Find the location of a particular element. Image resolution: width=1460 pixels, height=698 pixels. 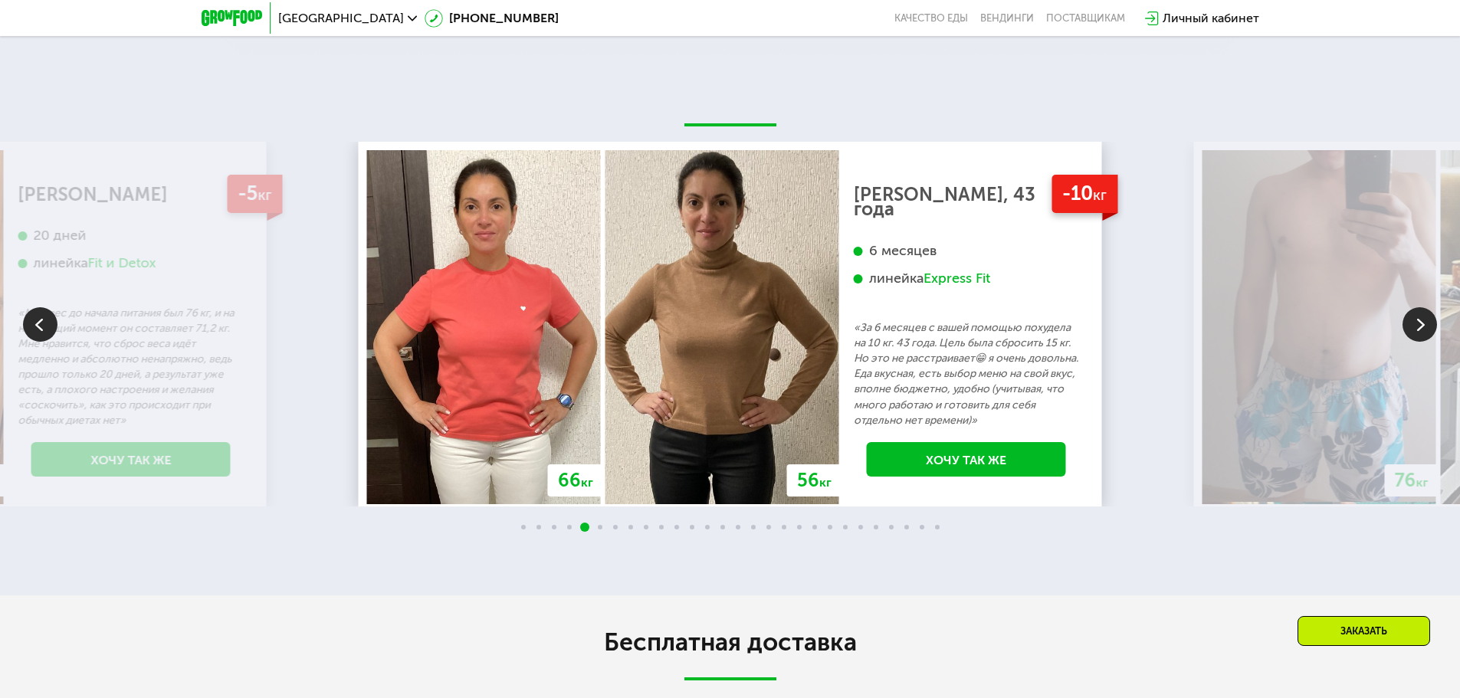

div: Личный кабинет is located at coordinates (1211, 18).